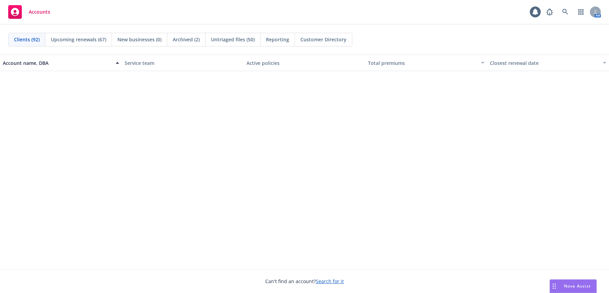 The height and width of the screenshot is (293, 609). What do you see at coordinates (304, 281) in the screenshot?
I see `span: Can't find an account?` at bounding box center [304, 281].